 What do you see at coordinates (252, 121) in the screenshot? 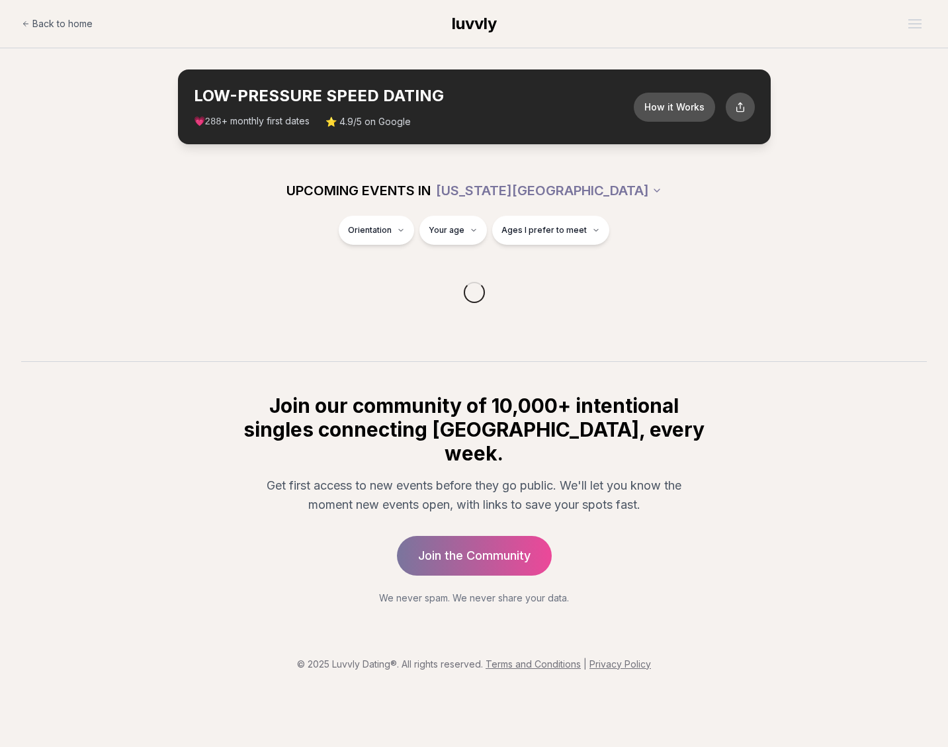
I see `span: 💗 + monthly first dates` at bounding box center [252, 121].